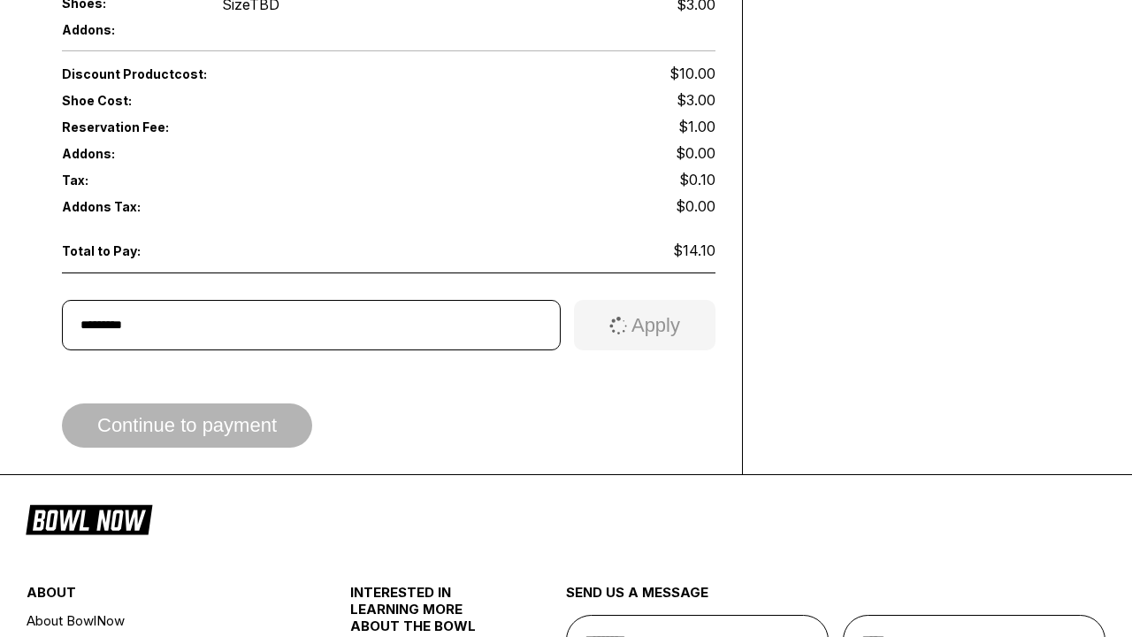  Describe the element at coordinates (127, 250) in the screenshot. I see `span: Total to Pay:` at that location.